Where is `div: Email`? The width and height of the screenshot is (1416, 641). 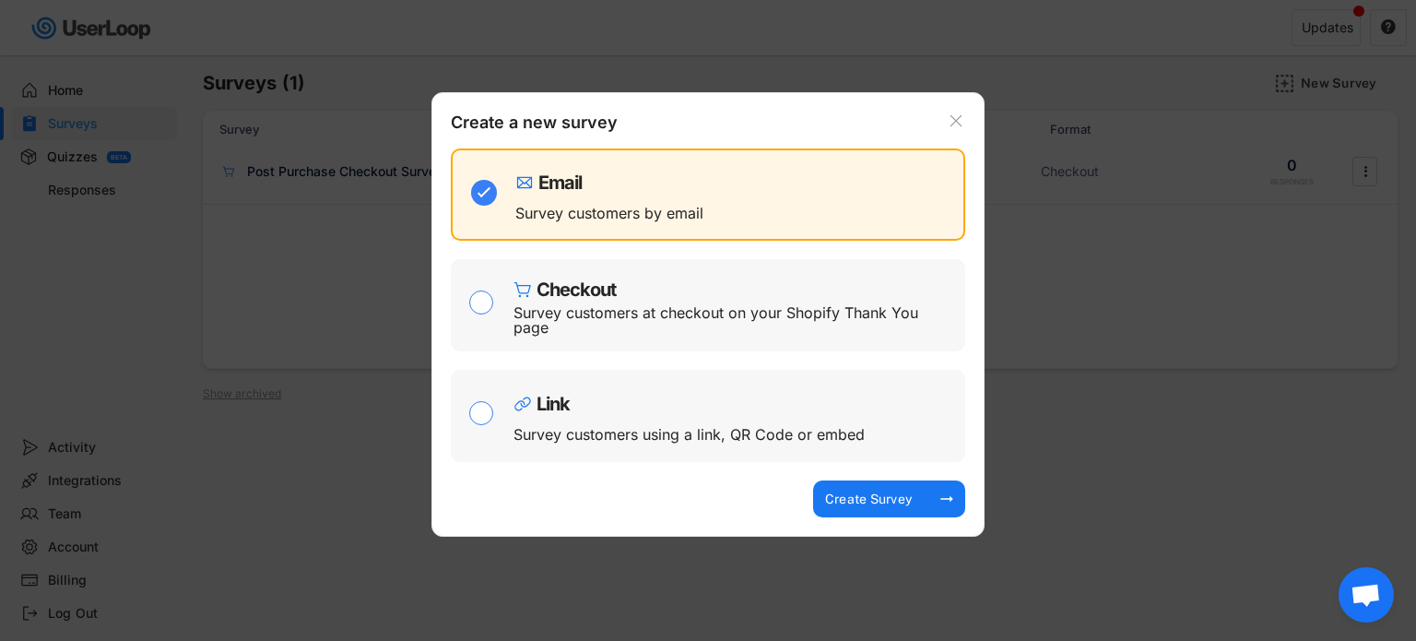 div: Email is located at coordinates (560, 183).